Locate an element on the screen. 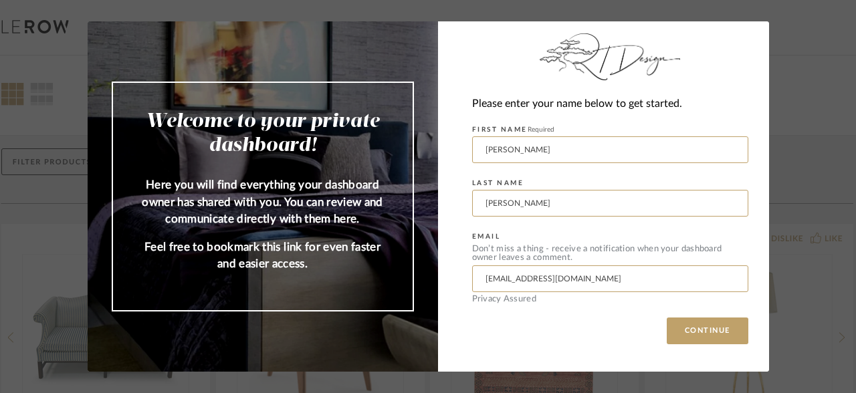 The image size is (856, 393). div: Please enter your name below to get started. is located at coordinates (610, 104).